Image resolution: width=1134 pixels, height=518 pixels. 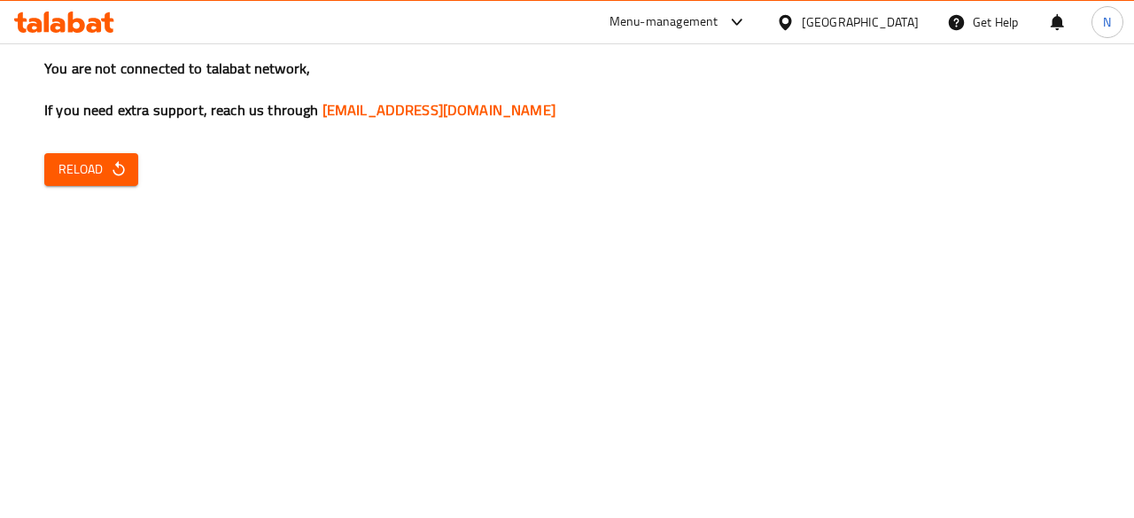 What do you see at coordinates (567, 89) in the screenshot?
I see `h3: You are not connected to talabat network, If you need extra support, reach us through` at bounding box center [567, 89].